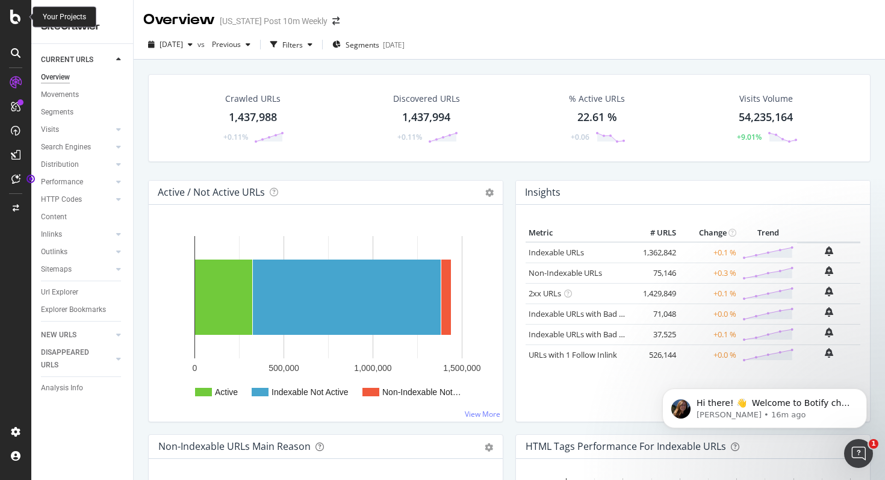  Describe the element at coordinates (709, 273) in the screenshot. I see `td: +0.3 %` at that location.